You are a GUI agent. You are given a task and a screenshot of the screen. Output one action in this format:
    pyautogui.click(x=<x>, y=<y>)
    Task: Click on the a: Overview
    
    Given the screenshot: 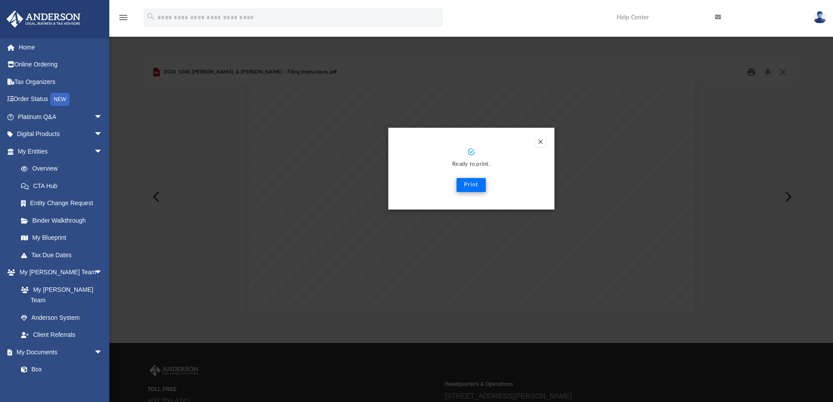 What is the action you would take?
    pyautogui.click(x=64, y=169)
    